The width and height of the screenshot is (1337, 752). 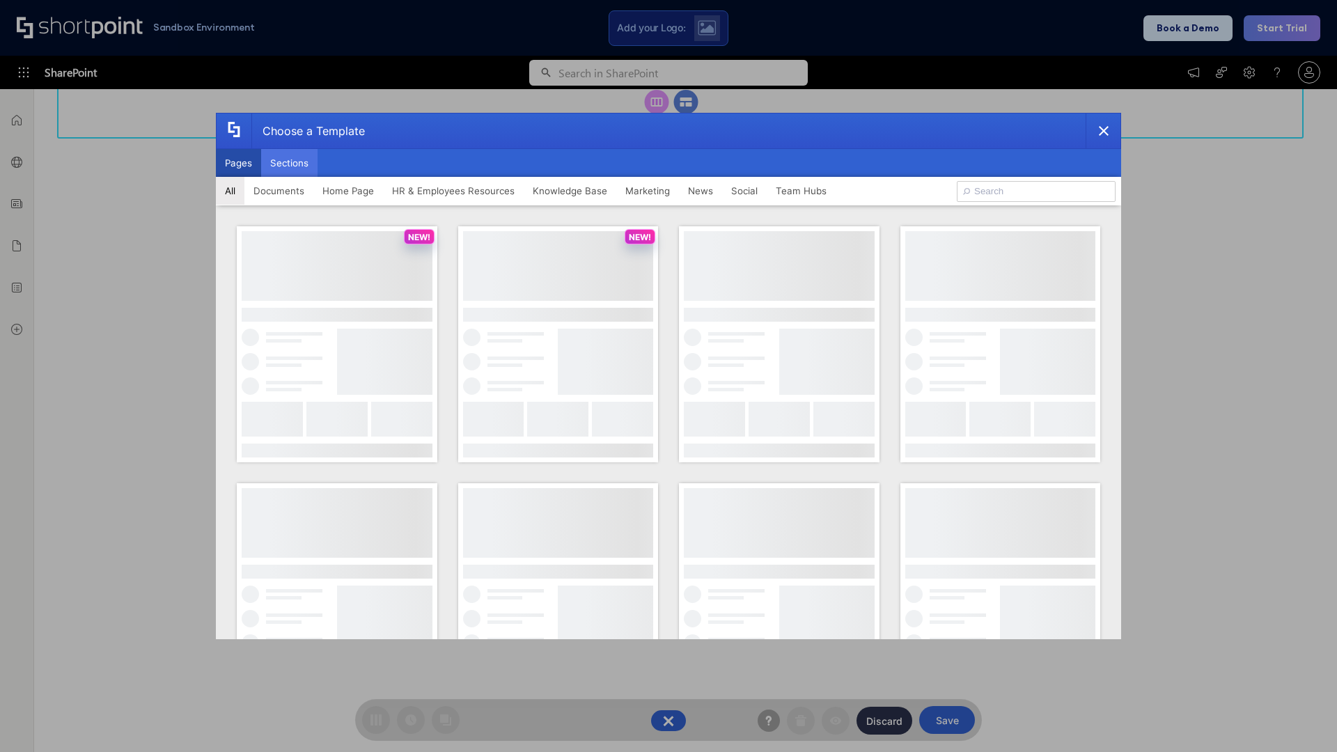 What do you see at coordinates (669, 376) in the screenshot?
I see `div: template selector` at bounding box center [669, 376].